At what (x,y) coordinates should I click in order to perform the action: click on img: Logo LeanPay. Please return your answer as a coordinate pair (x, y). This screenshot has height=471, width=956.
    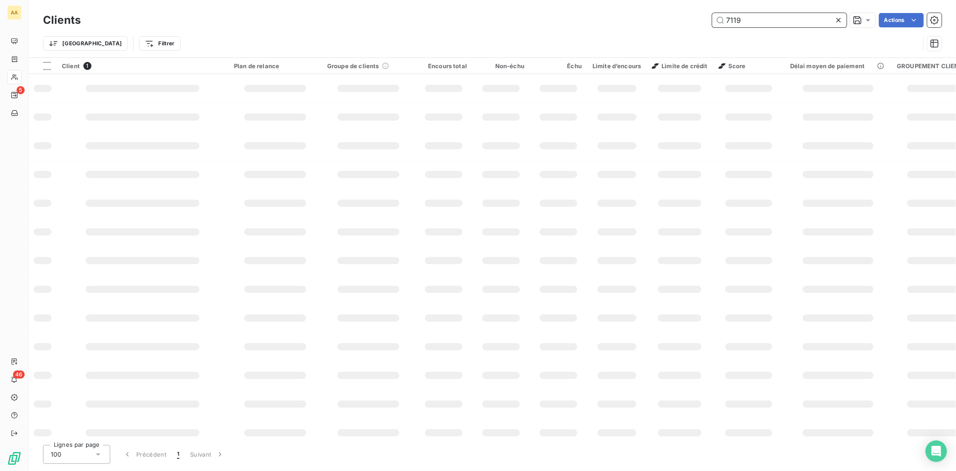
    Looking at the image, I should click on (14, 458).